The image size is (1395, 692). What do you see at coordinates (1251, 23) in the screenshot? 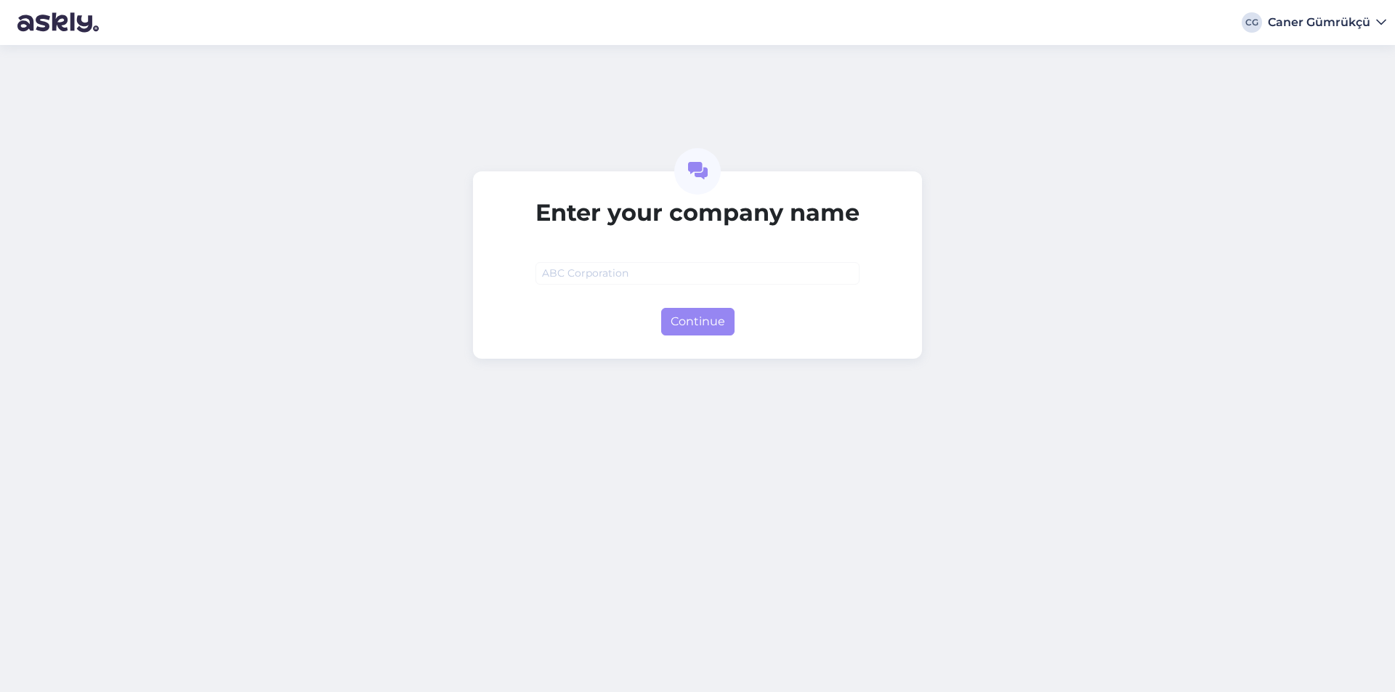
I see `div: CG` at bounding box center [1251, 23].